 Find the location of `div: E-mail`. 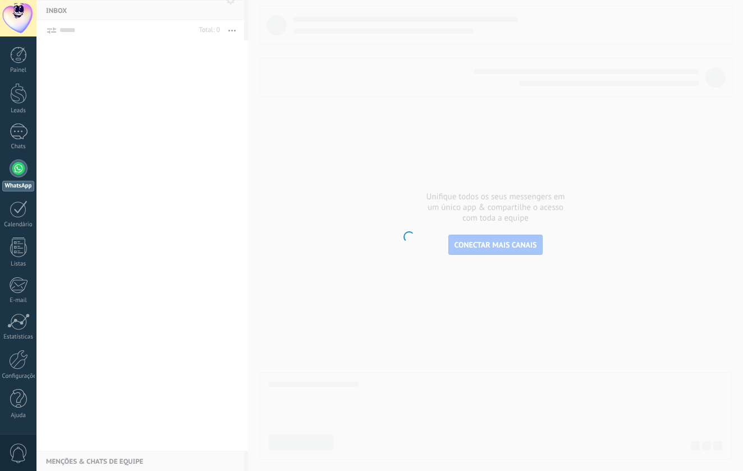

div: E-mail is located at coordinates (19, 300).